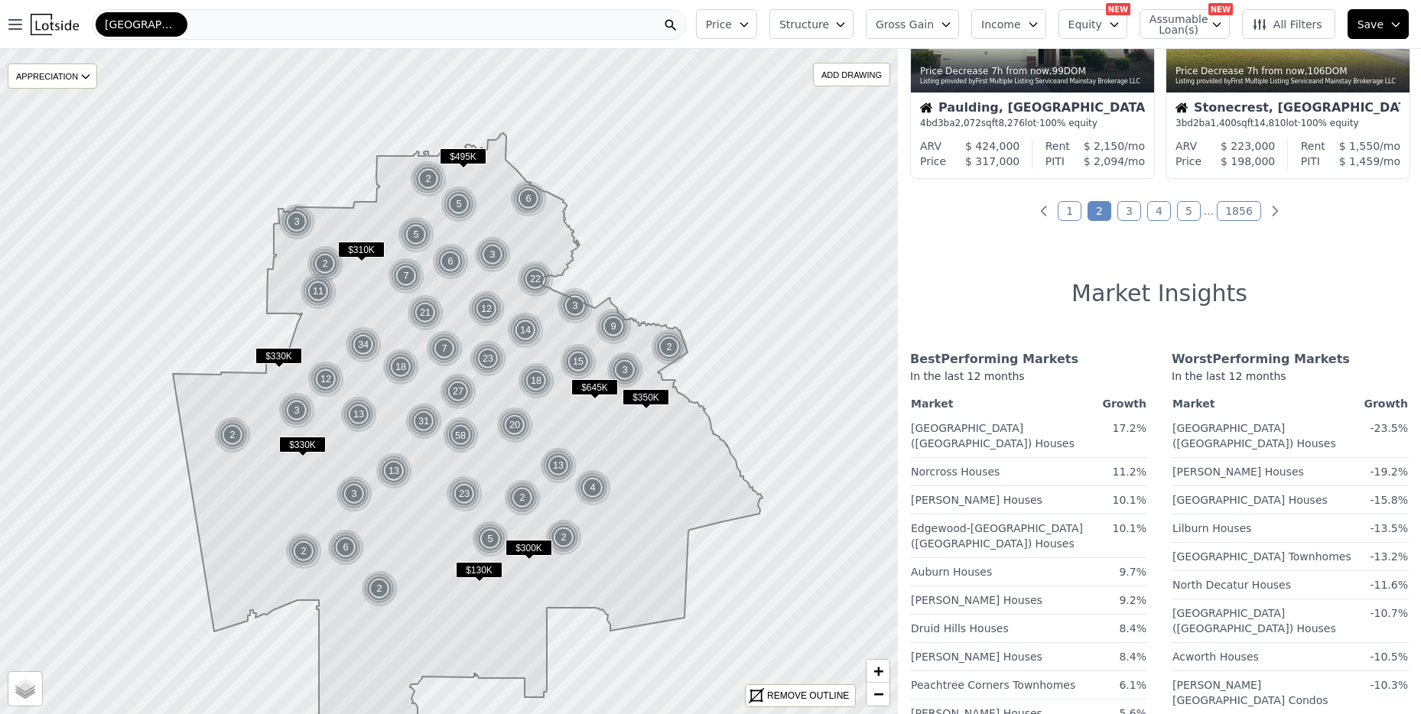 This screenshot has width=1421, height=714. I want to click on span: -15.8%, so click(1389, 500).